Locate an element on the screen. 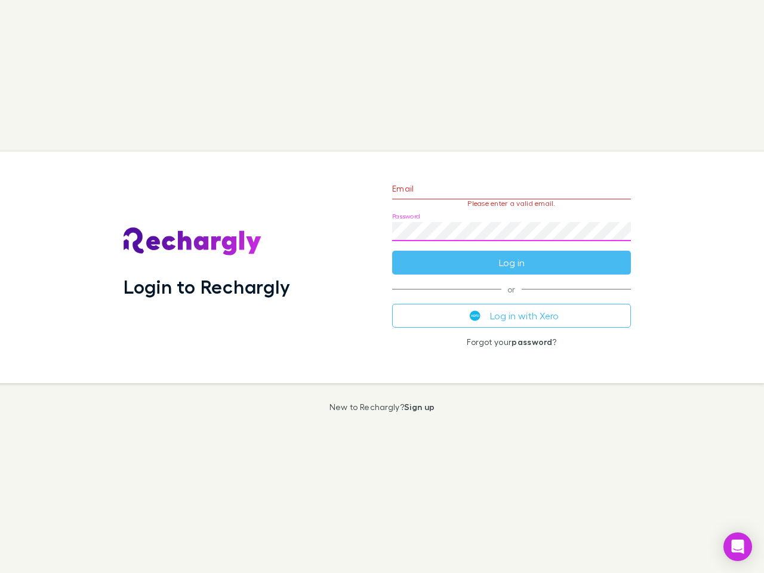  h1: Login to Rechargly is located at coordinates (206, 286).